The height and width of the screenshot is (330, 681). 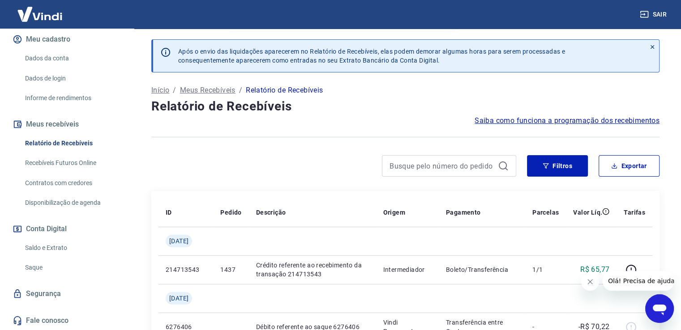 I want to click on p: R$ 65,77, so click(x=594, y=270).